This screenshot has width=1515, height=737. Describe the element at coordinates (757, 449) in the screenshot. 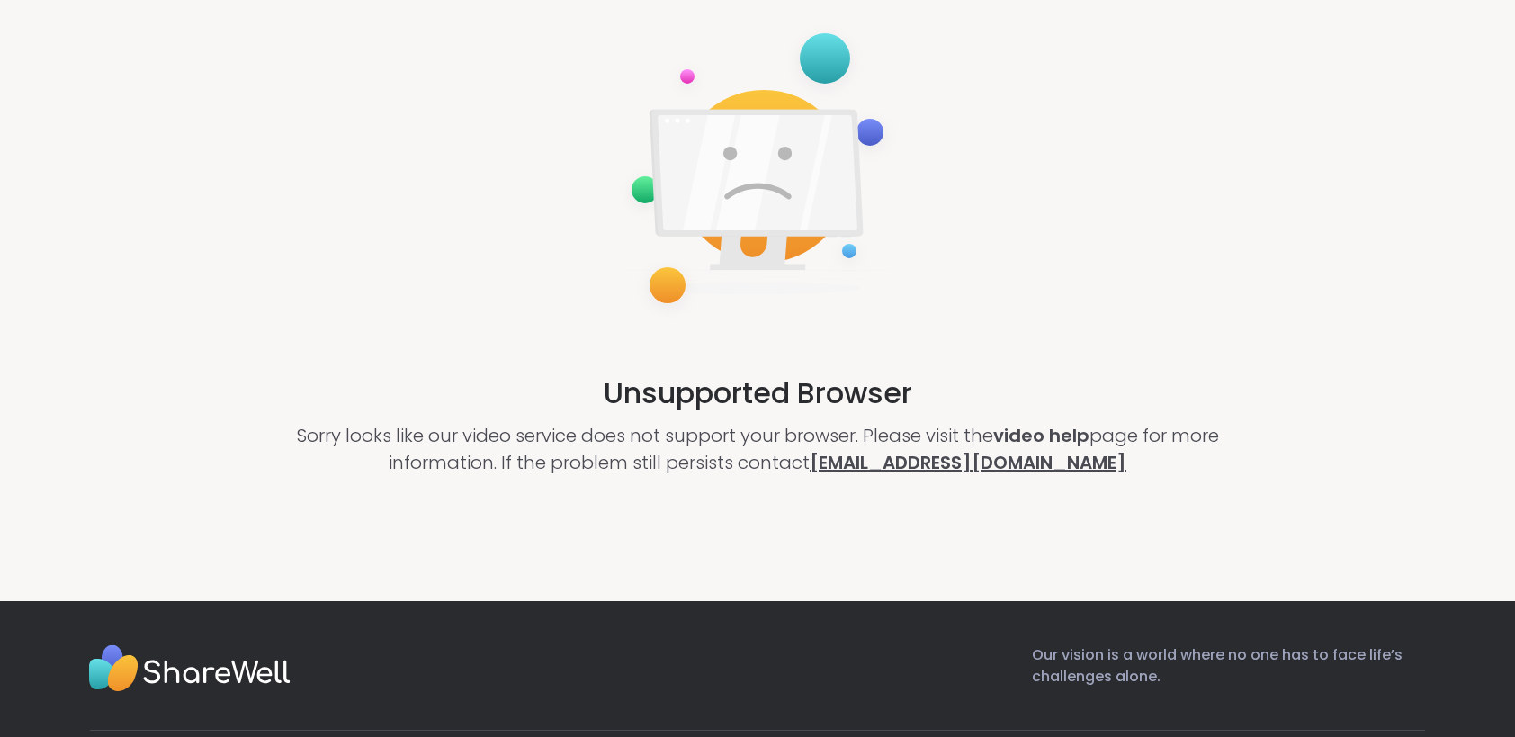

I see `p: Sorry looks like our video service does not support your browser. Please visit the page for more ...` at that location.